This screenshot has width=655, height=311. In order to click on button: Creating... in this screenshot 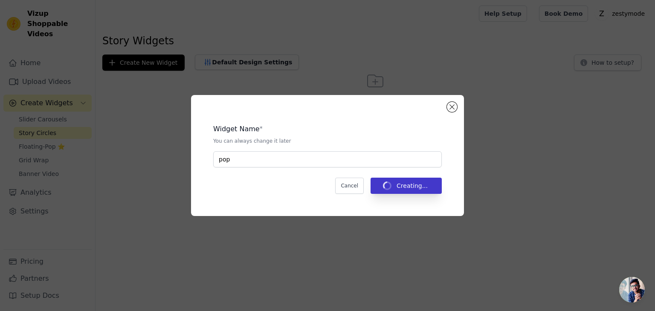, I will do `click(406, 186)`.